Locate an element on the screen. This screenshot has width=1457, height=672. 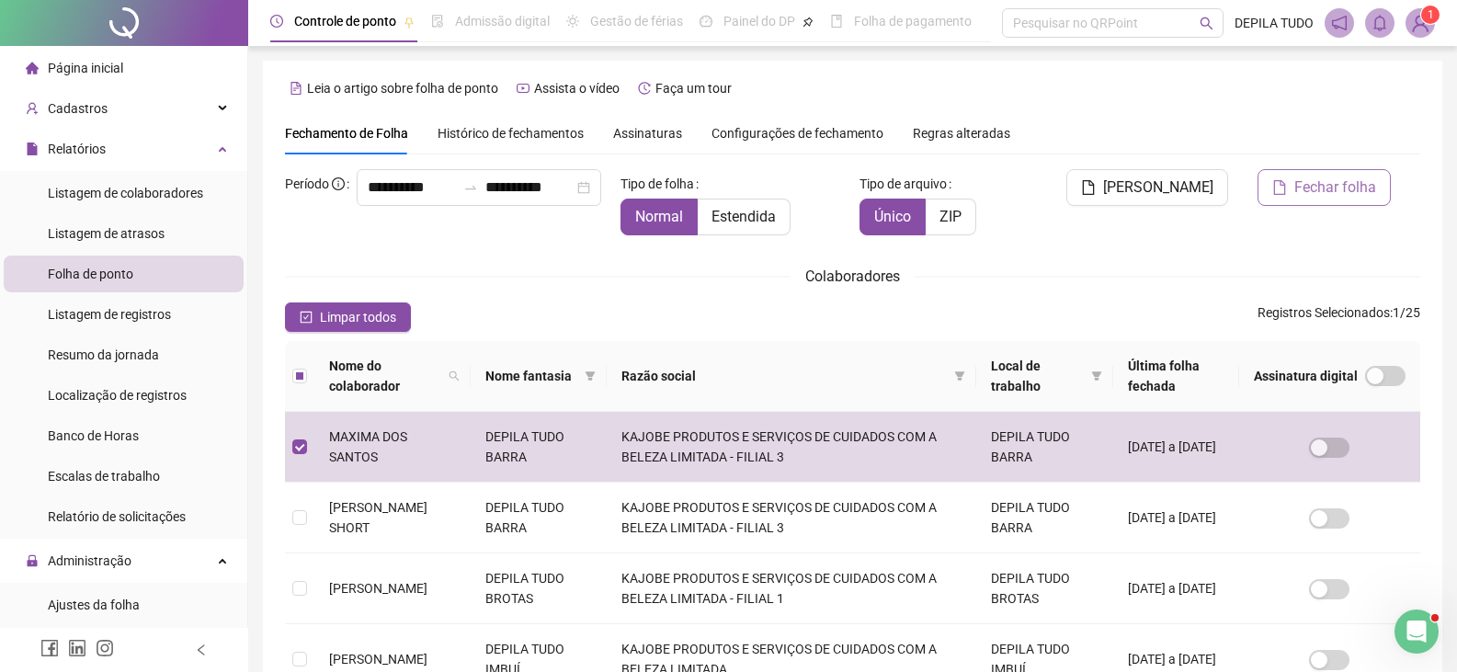
td: KAJOBE PRODUTOS E SERVIÇOS DE CUIDADOS COM A BELEZA LIMITADA - FILIAL 1 is located at coordinates (790, 588).